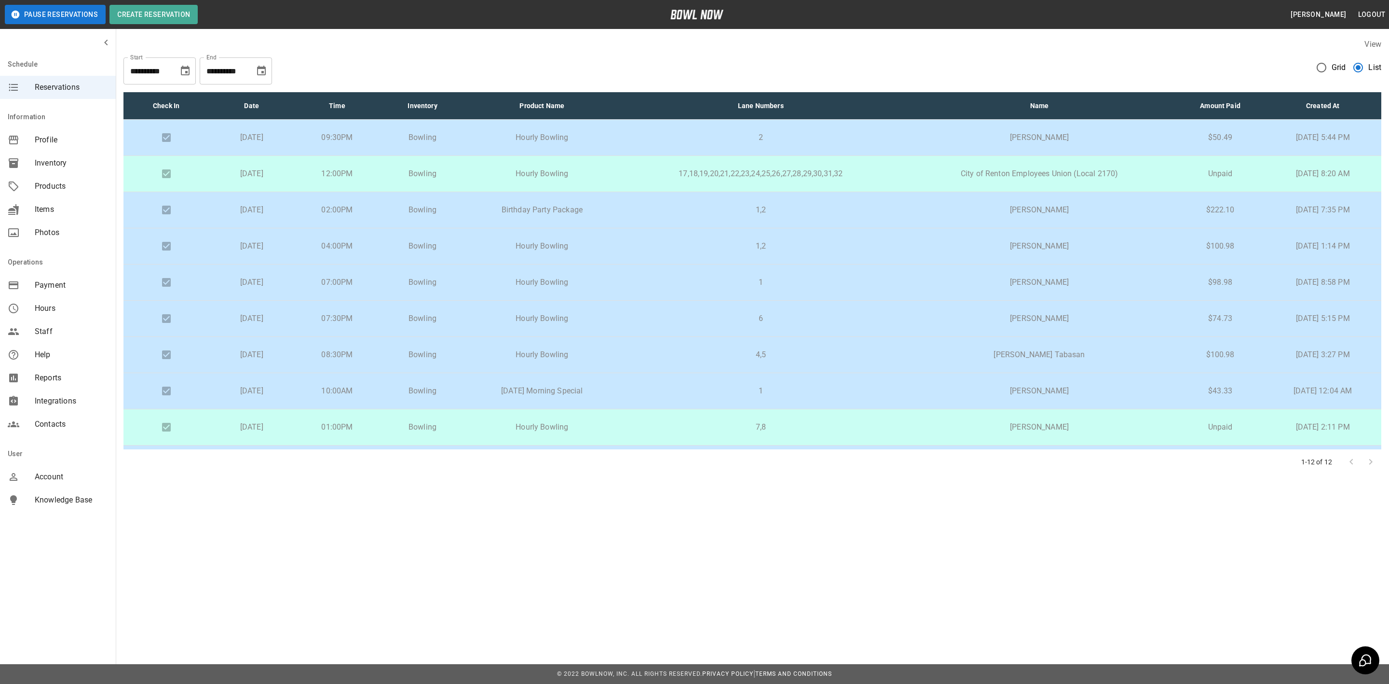 The height and width of the screenshot is (684, 1389). Describe the element at coordinates (71, 378) in the screenshot. I see `span: Reports` at that location.